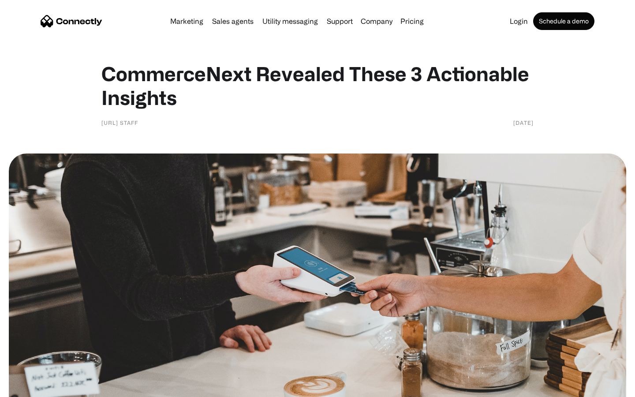 Image resolution: width=635 pixels, height=397 pixels. What do you see at coordinates (71, 21) in the screenshot?
I see `a: home` at bounding box center [71, 21].